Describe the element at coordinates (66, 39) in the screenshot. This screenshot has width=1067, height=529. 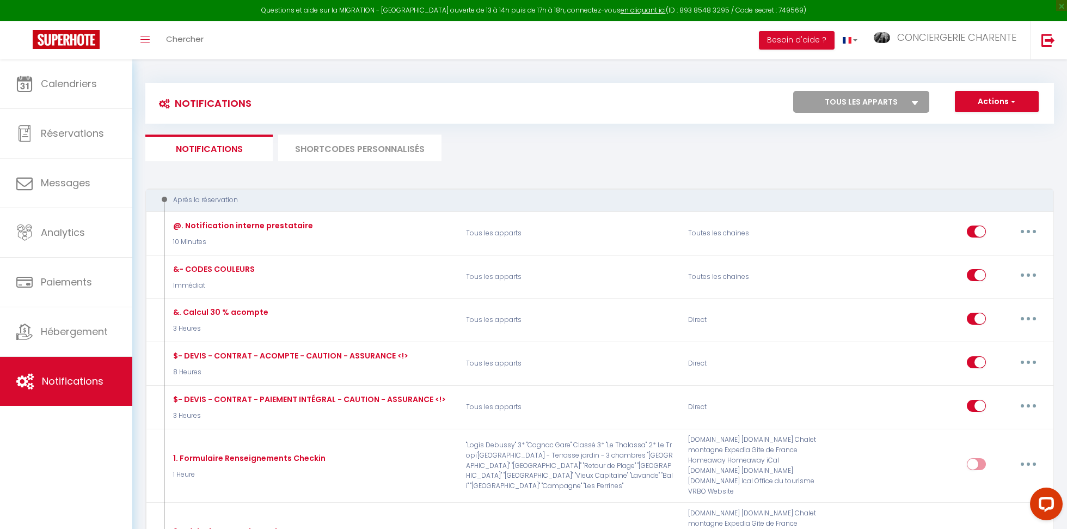
I see `img: Super Booking` at that location.